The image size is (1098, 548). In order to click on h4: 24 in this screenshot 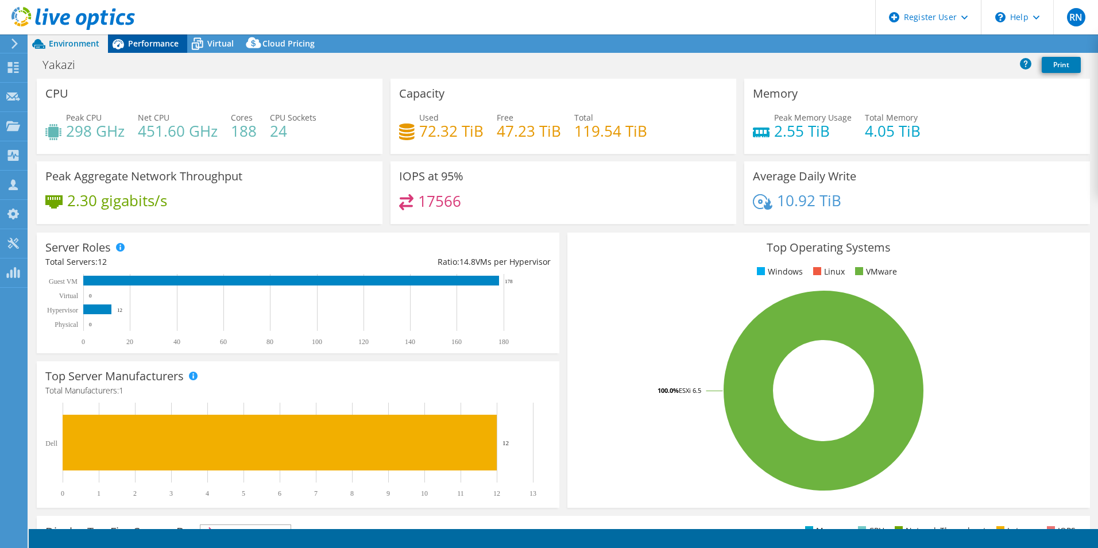, I will do `click(293, 131)`.